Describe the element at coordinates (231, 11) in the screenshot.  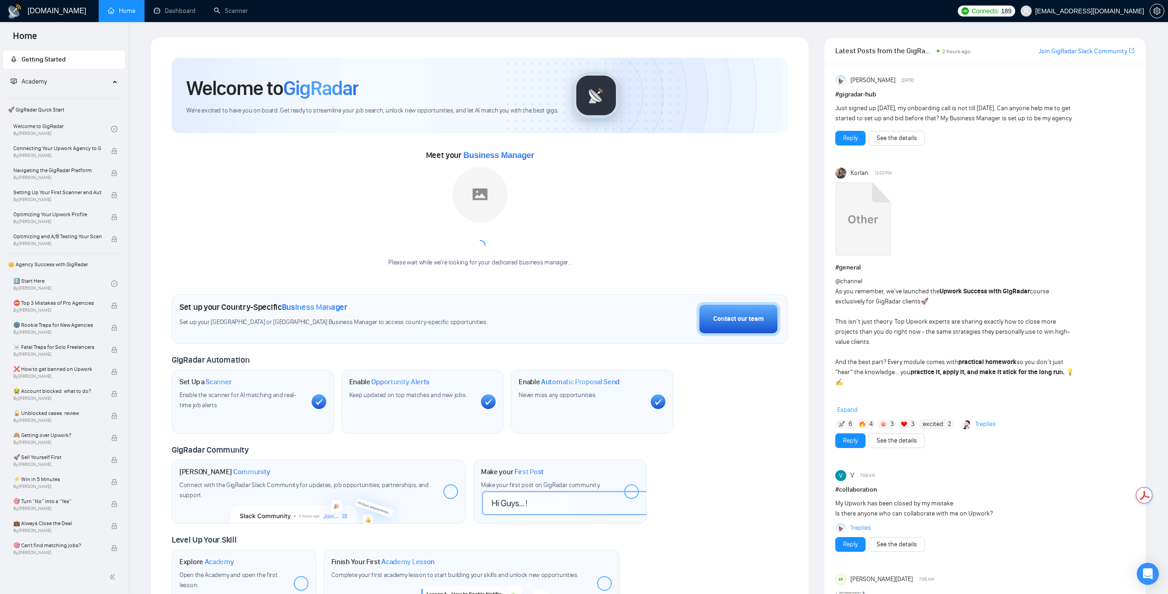
I see `a: searchScanner` at that location.